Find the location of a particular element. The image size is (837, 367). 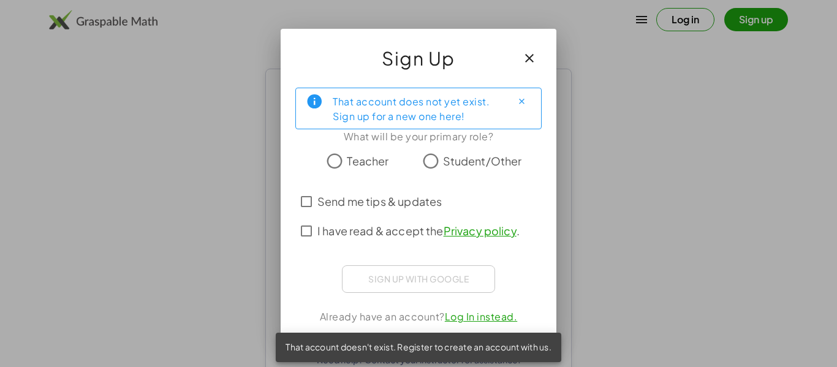

span: Teacher is located at coordinates (368, 161).